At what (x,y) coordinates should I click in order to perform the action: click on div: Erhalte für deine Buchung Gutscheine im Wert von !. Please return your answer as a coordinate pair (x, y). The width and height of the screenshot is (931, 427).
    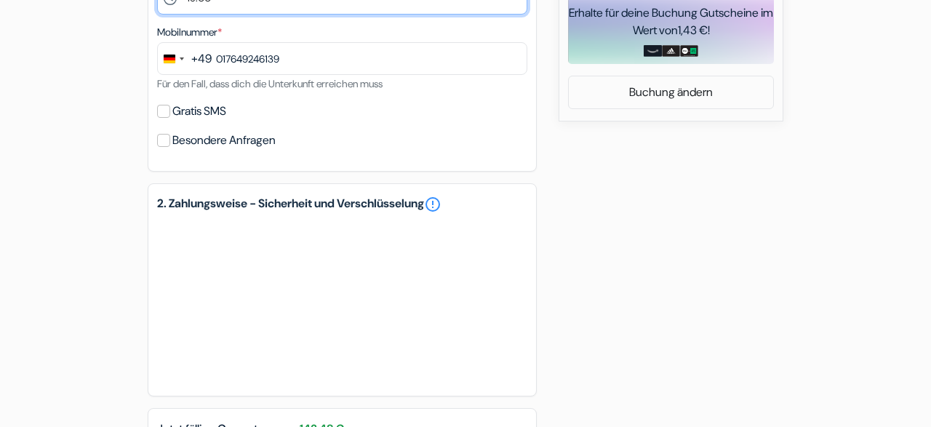
    Looking at the image, I should click on (671, 22).